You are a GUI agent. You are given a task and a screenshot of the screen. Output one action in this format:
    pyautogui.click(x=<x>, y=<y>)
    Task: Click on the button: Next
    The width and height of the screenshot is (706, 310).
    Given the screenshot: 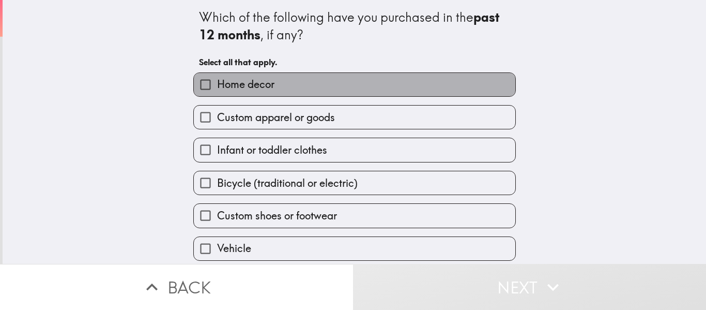 What is the action you would take?
    pyautogui.click(x=530, y=287)
    